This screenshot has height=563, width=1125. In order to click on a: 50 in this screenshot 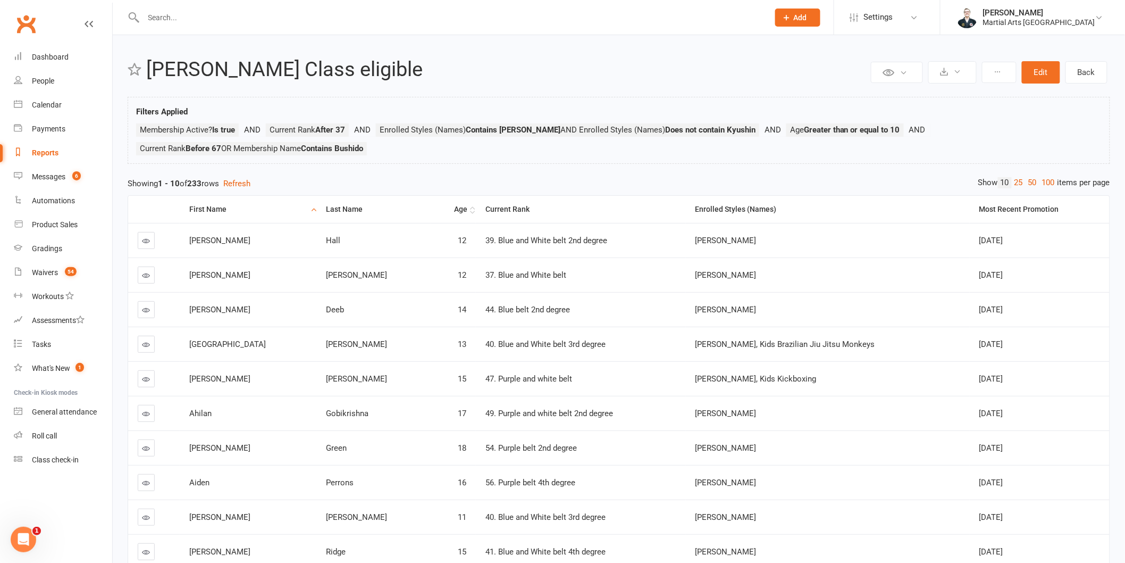, I will do `click(1033, 182)`.